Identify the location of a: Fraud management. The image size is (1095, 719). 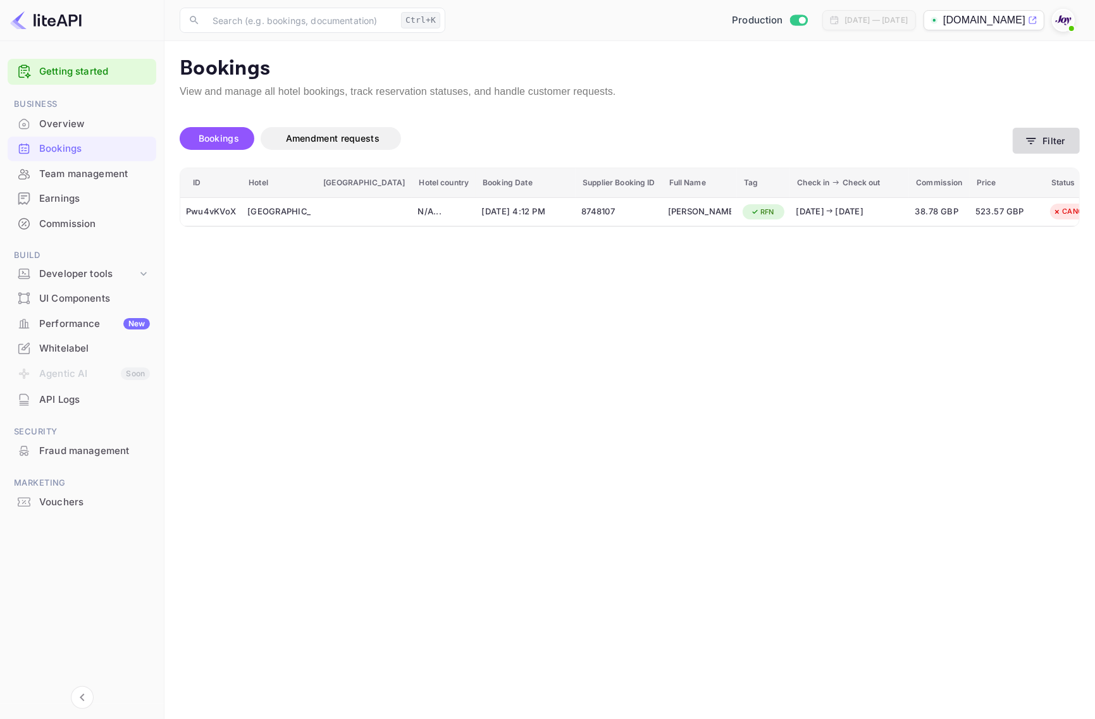
(82, 450).